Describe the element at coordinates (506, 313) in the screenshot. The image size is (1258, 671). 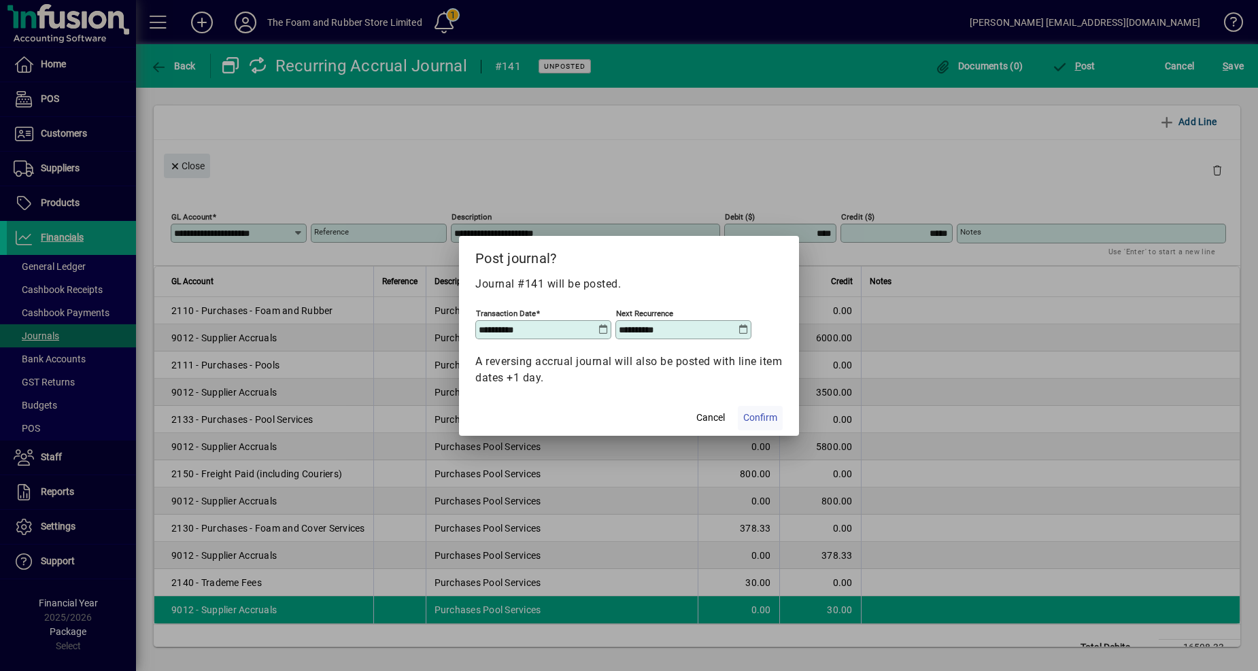
I see `mat-label: Transaction Date` at that location.